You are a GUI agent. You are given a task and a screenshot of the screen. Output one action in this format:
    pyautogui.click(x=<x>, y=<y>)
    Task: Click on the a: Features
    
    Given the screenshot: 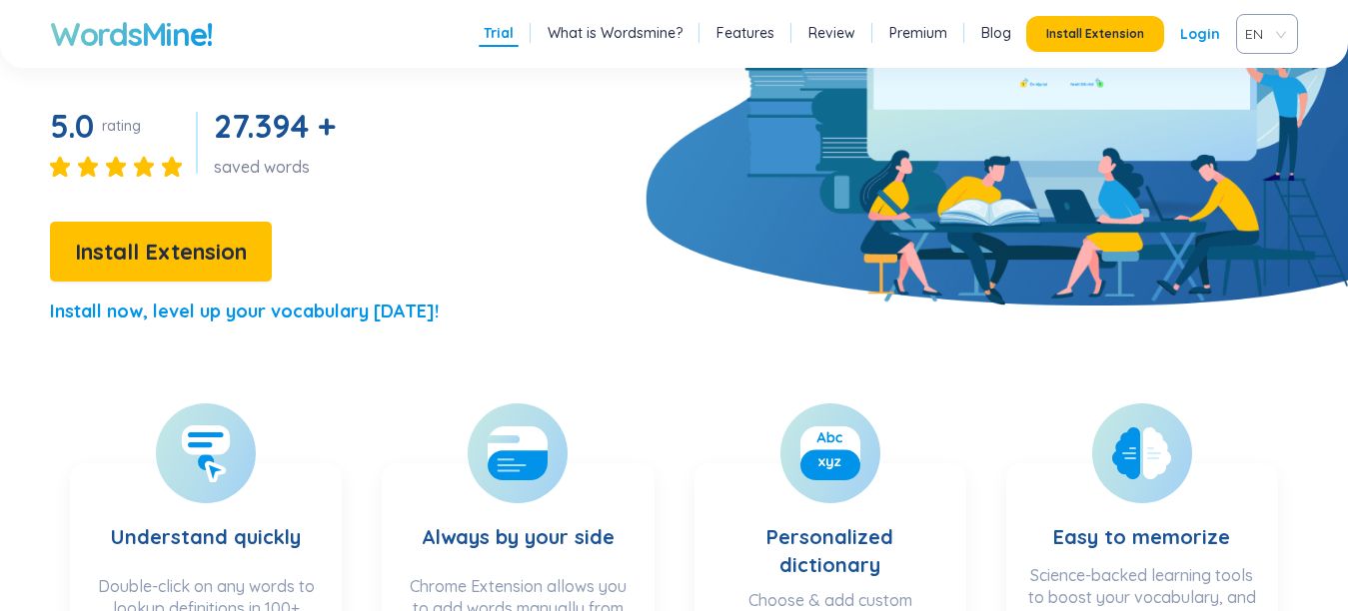 What is the action you would take?
    pyautogui.click(x=745, y=33)
    